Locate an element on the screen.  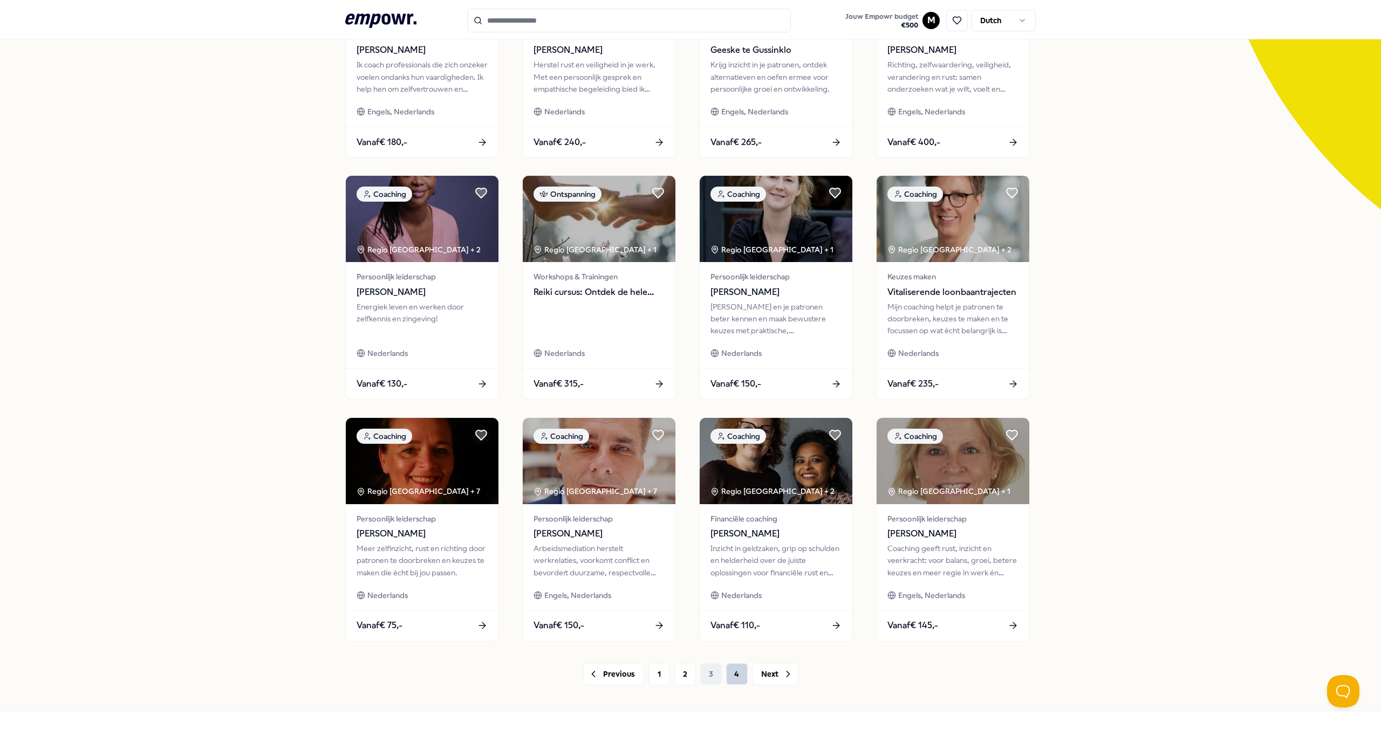
span: Vanaf € 265,- is located at coordinates (736, 142).